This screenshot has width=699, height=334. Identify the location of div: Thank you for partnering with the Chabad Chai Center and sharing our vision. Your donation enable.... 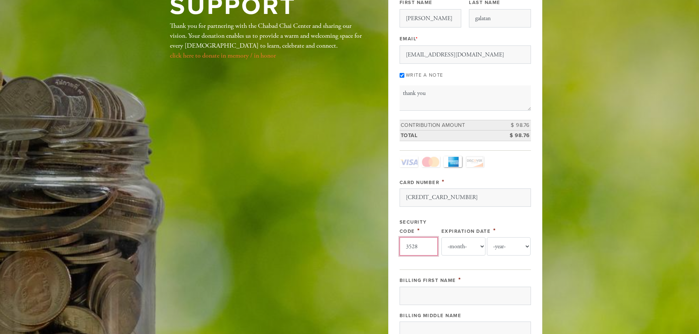
(267, 41).